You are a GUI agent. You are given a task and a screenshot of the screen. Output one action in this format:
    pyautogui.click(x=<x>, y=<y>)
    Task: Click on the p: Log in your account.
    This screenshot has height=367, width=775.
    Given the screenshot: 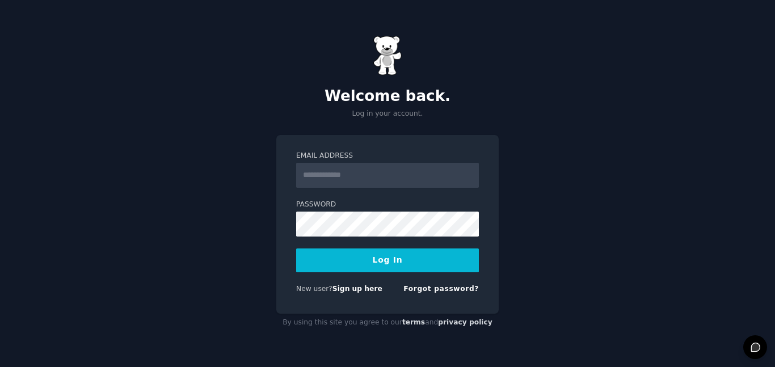 What is the action you would take?
    pyautogui.click(x=387, y=114)
    